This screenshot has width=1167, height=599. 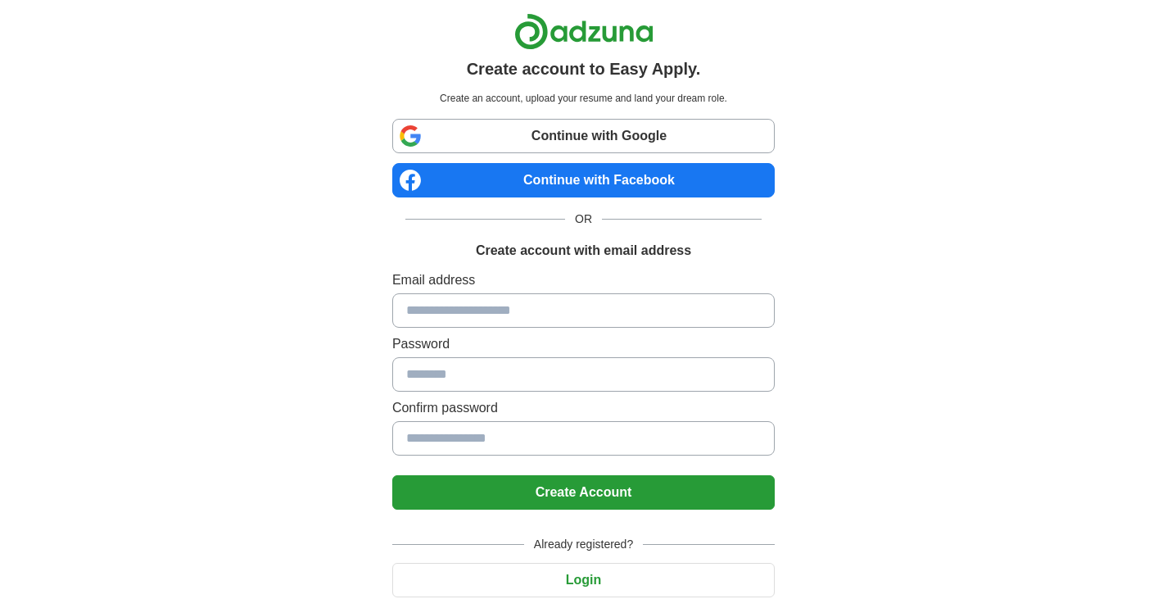 What do you see at coordinates (583, 408) in the screenshot?
I see `label: Confirm password` at bounding box center [583, 408].